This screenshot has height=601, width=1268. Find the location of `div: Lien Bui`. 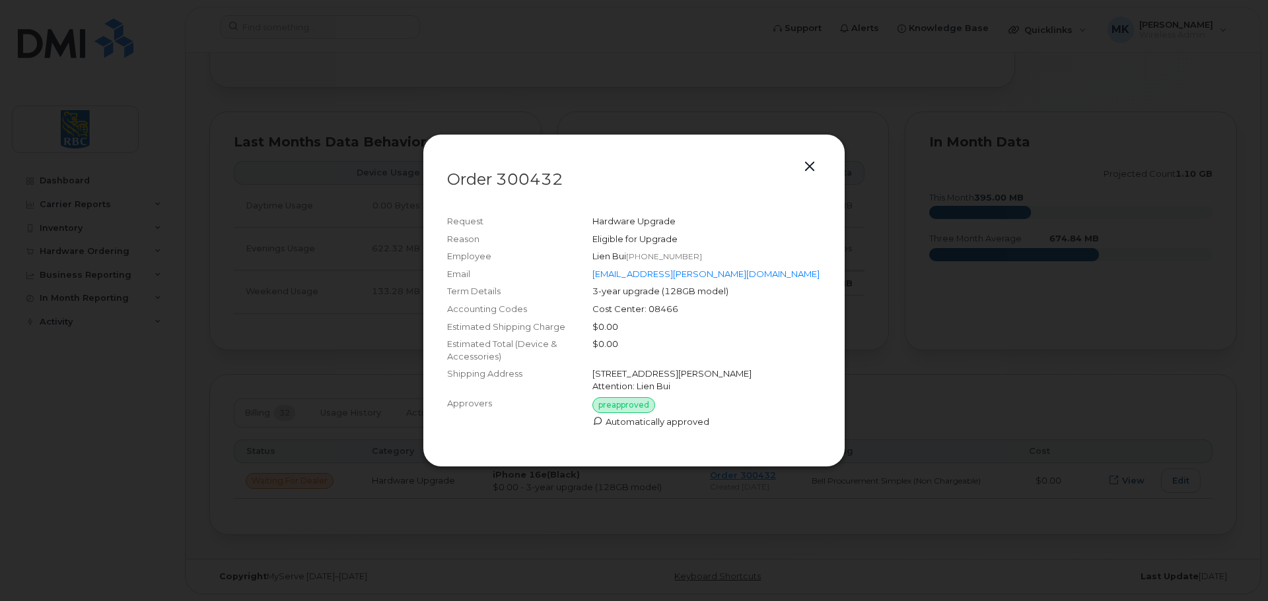

div: Lien Bui is located at coordinates (706, 256).